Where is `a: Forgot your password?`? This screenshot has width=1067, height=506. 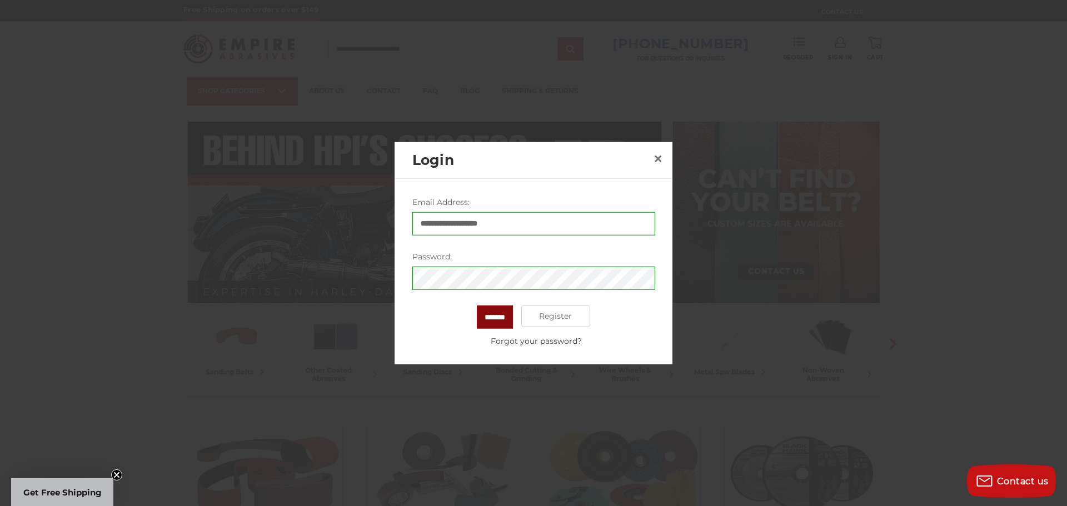 a: Forgot your password? is located at coordinates (536, 341).